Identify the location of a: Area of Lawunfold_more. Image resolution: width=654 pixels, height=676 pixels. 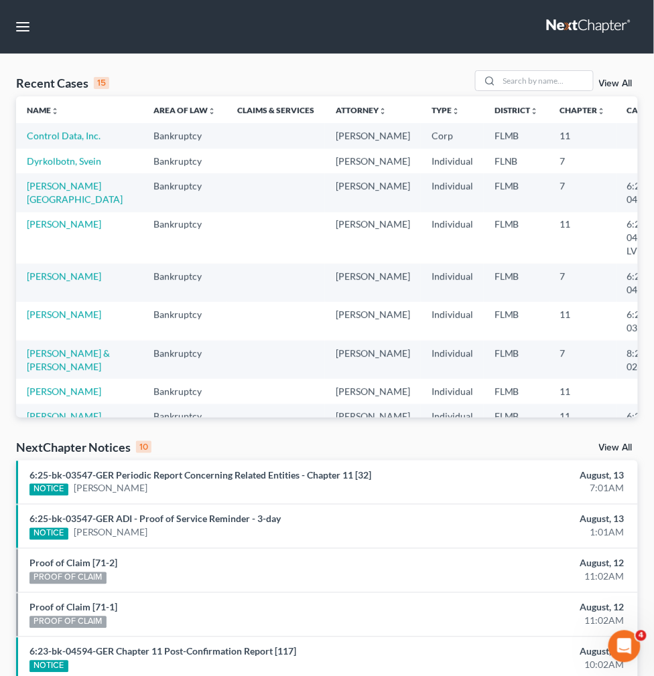
(184, 110).